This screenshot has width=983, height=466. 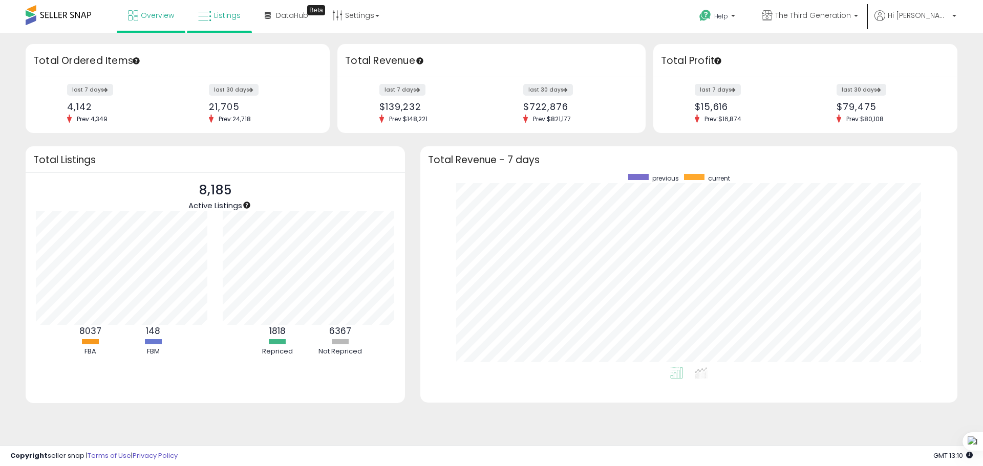 I want to click on div: $139,232, so click(x=432, y=106).